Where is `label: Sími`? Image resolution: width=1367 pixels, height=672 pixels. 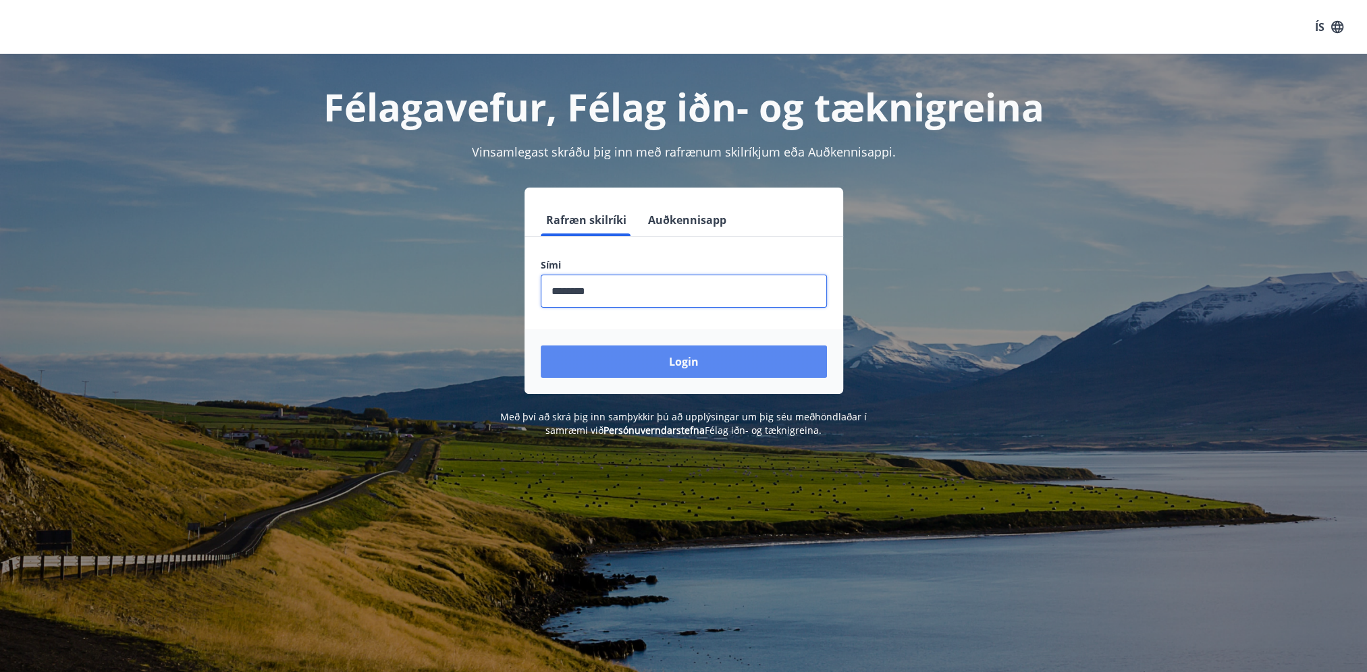 label: Sími is located at coordinates (684, 265).